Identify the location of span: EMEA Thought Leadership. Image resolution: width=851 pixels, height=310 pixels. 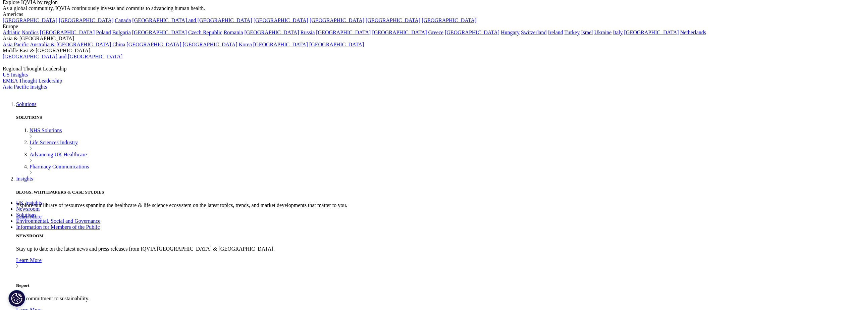
(32, 80).